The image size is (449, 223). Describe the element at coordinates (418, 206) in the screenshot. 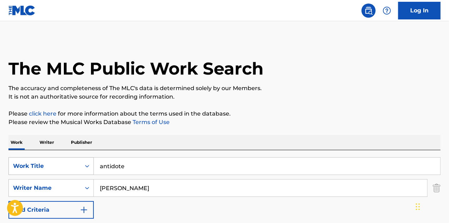

I see `div: Drag` at that location.